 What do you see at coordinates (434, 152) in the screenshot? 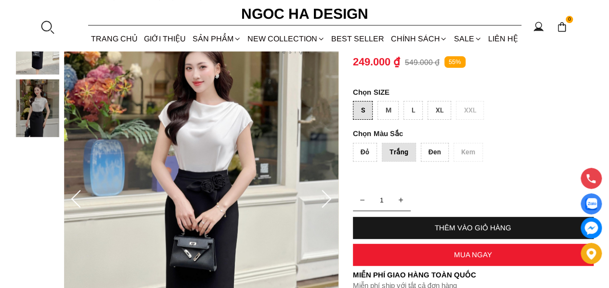
I see `div: Đen` at bounding box center [434, 152].